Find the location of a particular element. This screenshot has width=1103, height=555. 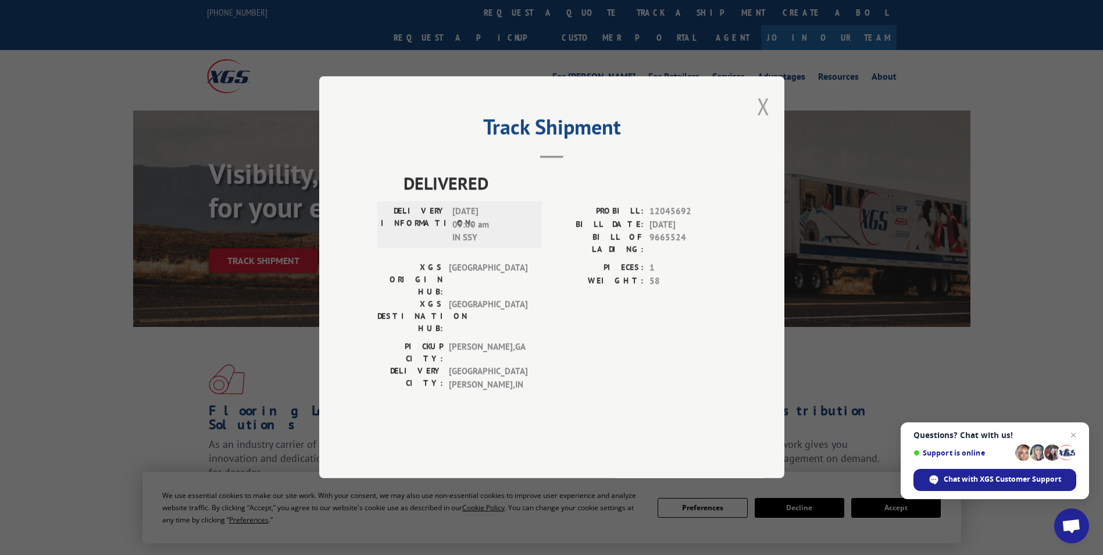

span: Chat with XGS Customer Support is located at coordinates (1003, 479).